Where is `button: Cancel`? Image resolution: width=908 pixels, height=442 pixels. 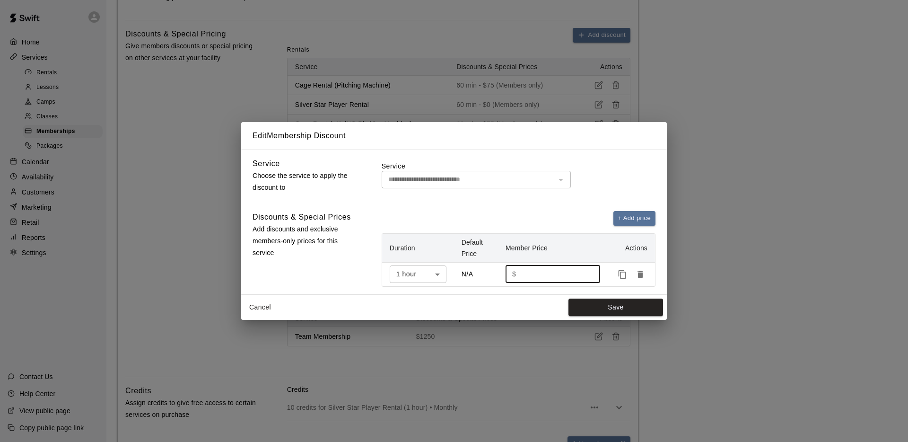 button: Cancel is located at coordinates (260, 307).